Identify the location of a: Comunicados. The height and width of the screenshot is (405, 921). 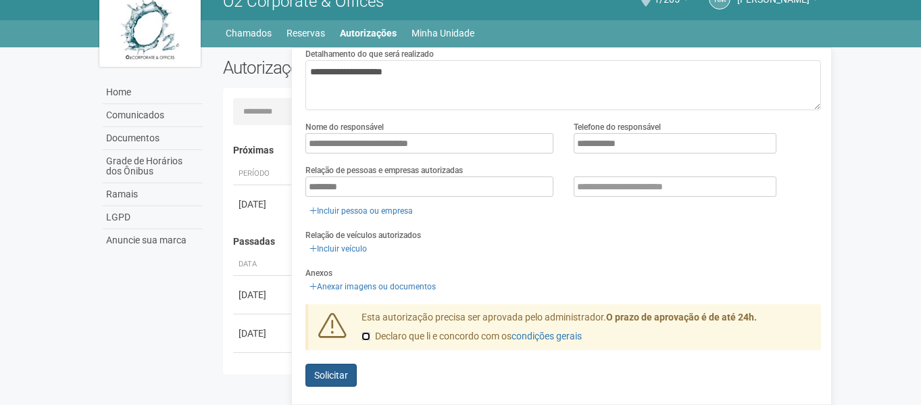
(153, 116).